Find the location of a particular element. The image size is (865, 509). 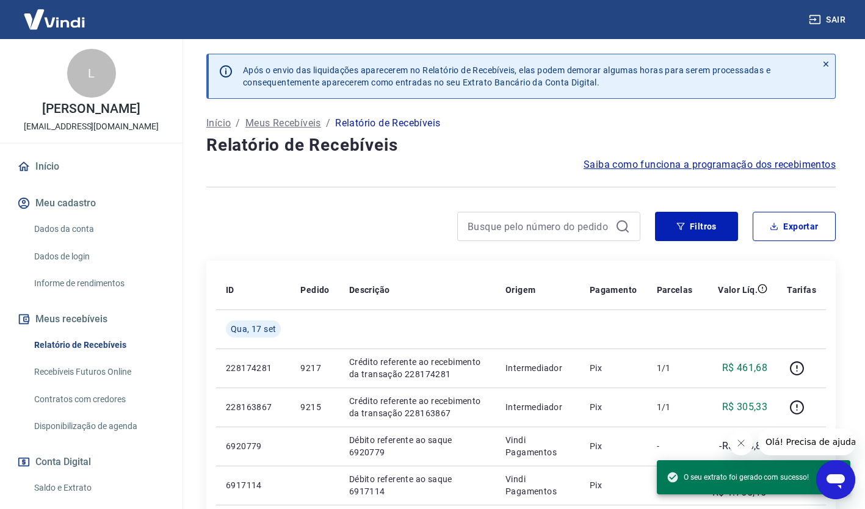

p: R$ 461,68 is located at coordinates (745, 368).